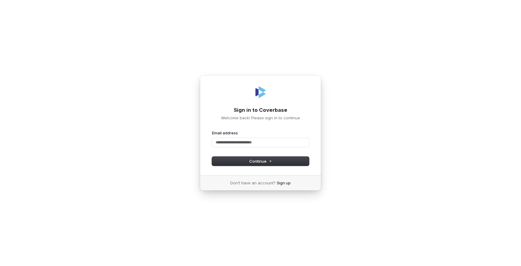 This screenshot has height=266, width=521. I want to click on span: Don’t have an account?, so click(253, 183).